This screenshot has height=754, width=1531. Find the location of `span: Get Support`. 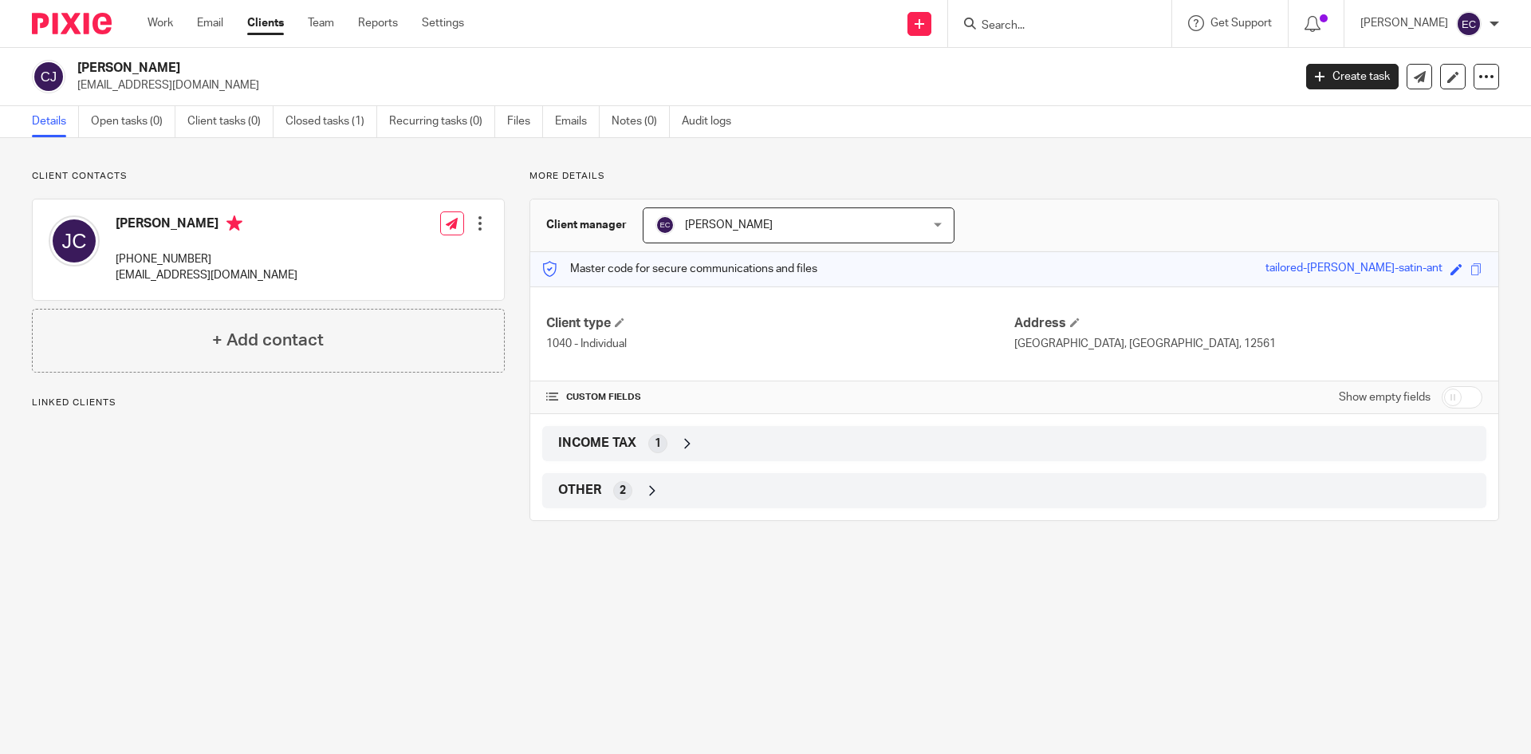

span: Get Support is located at coordinates (1241, 23).